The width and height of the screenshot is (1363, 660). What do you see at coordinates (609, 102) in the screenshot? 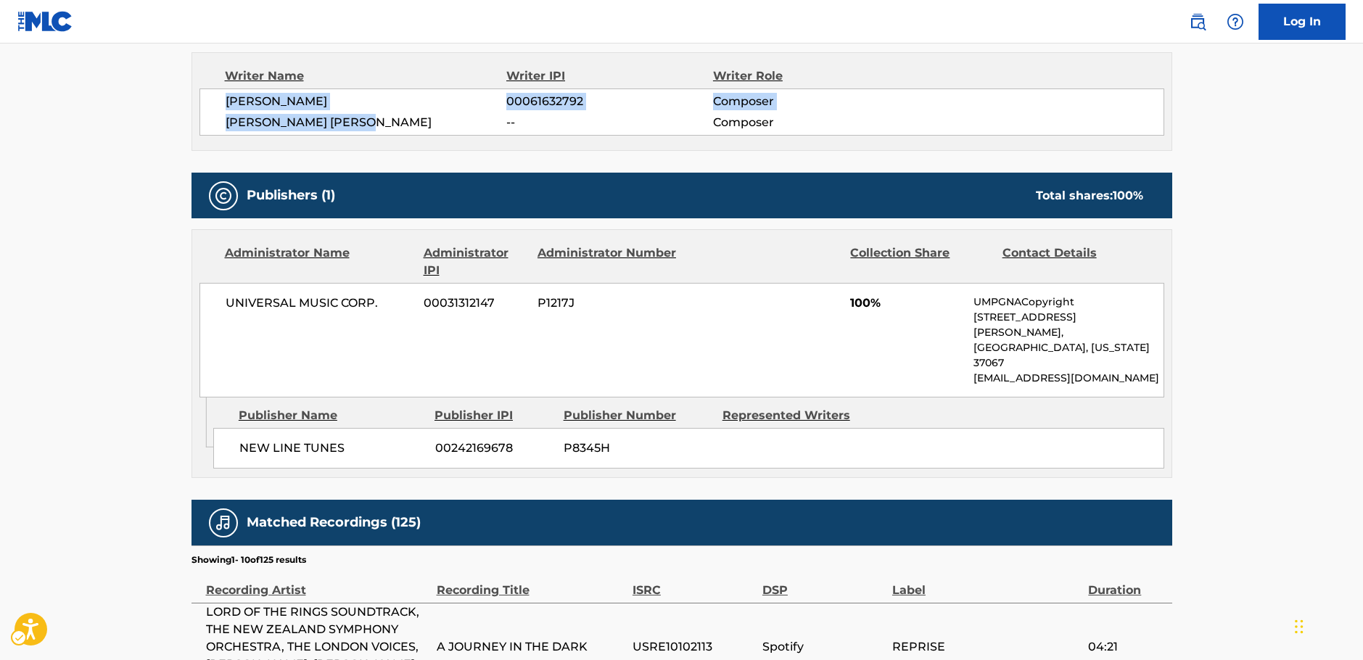
I see `span: 00061632792` at bounding box center [609, 102].